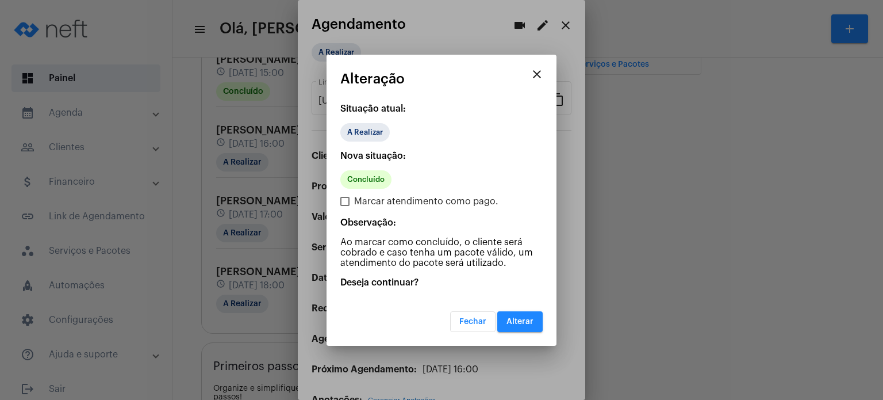  What do you see at coordinates (520, 322) in the screenshot?
I see `button: Alterar` at bounding box center [520, 322].